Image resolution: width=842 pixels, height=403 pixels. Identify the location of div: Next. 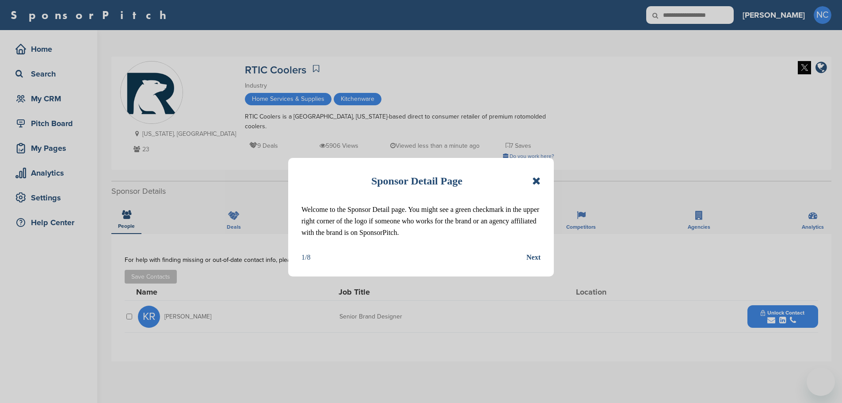
(534, 257).